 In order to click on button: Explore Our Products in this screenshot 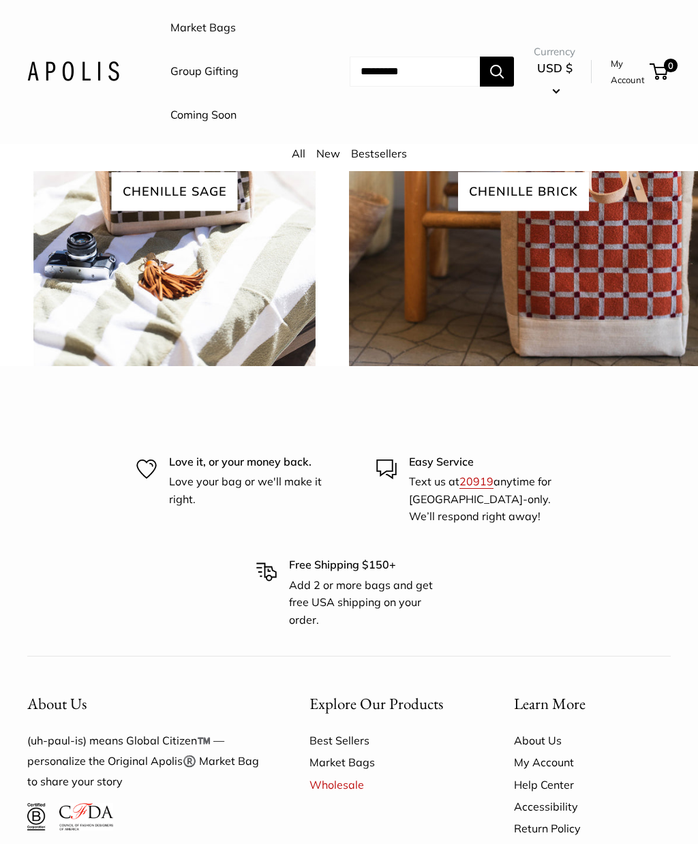, I will do `click(388, 704)`.